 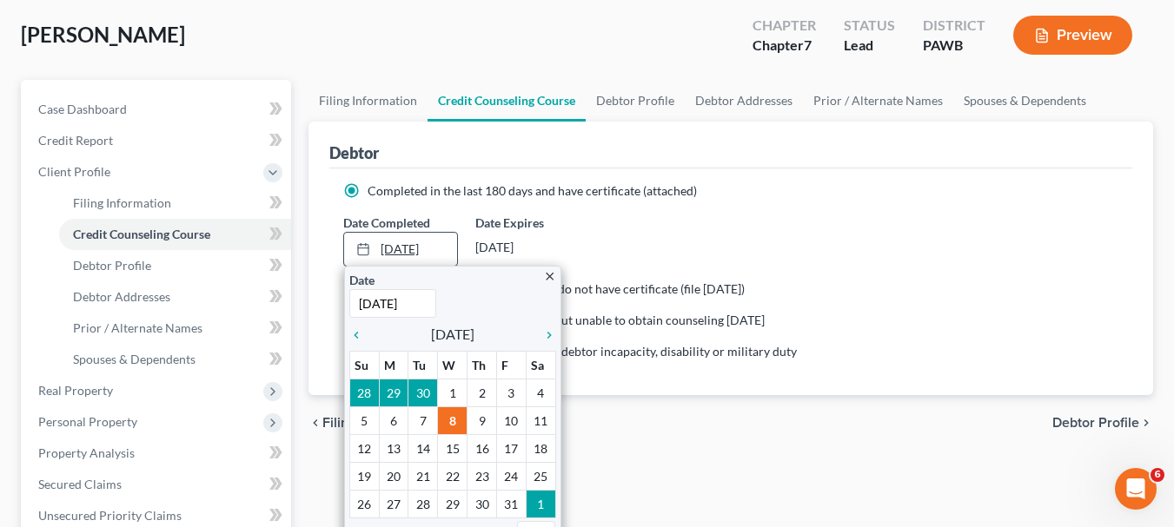 I want to click on th: W, so click(x=453, y=365).